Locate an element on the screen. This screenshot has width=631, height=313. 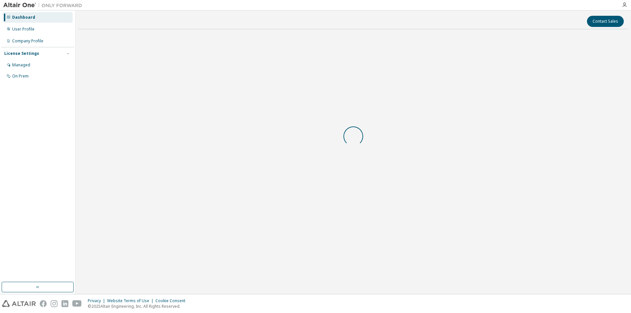
img: linkedin.svg is located at coordinates (65, 304).